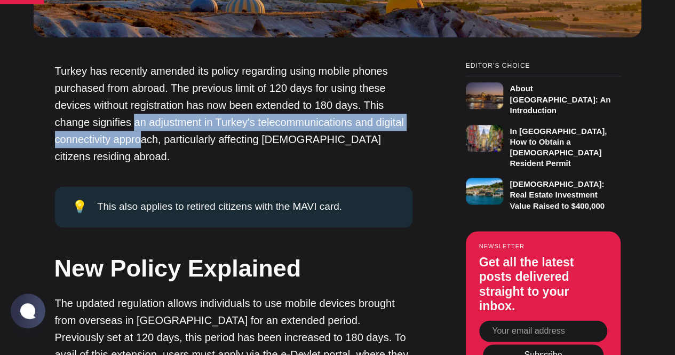 The width and height of the screenshot is (675, 355). What do you see at coordinates (543, 246) in the screenshot?
I see `small: Newsletter` at bounding box center [543, 246].